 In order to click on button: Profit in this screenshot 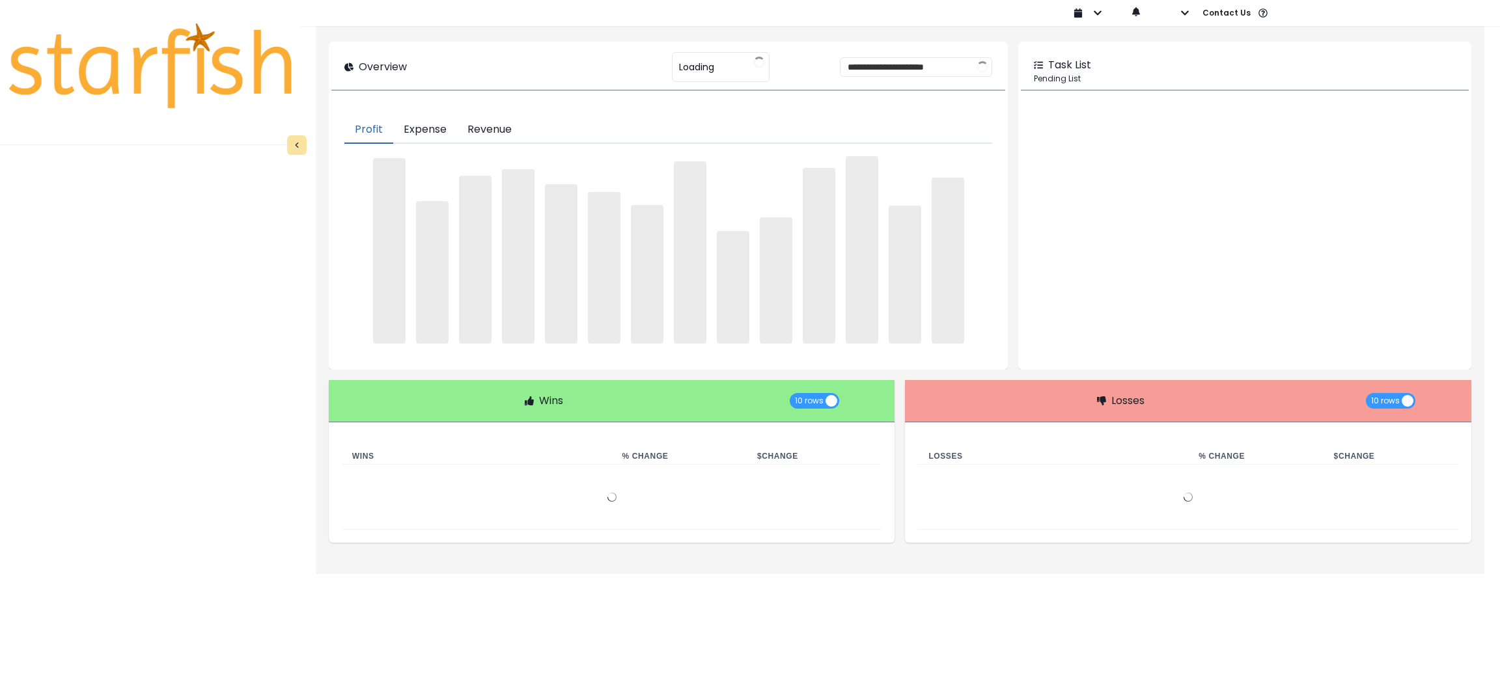, I will do `click(368, 130)`.